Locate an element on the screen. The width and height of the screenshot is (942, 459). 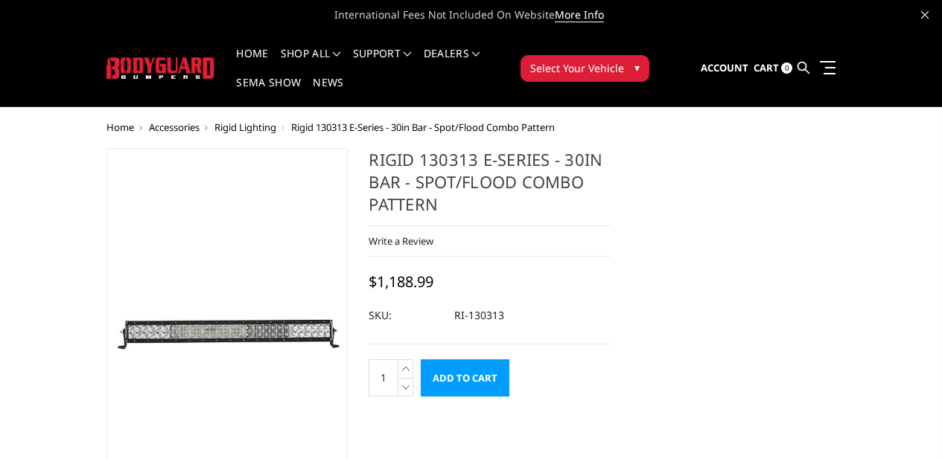
a: Support is located at coordinates (382, 63).